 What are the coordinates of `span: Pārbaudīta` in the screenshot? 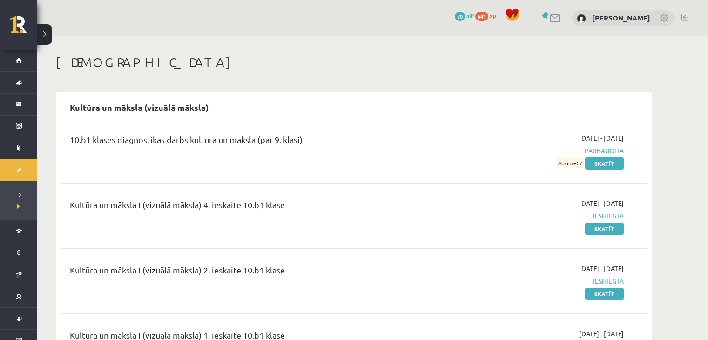 It's located at (536, 150).